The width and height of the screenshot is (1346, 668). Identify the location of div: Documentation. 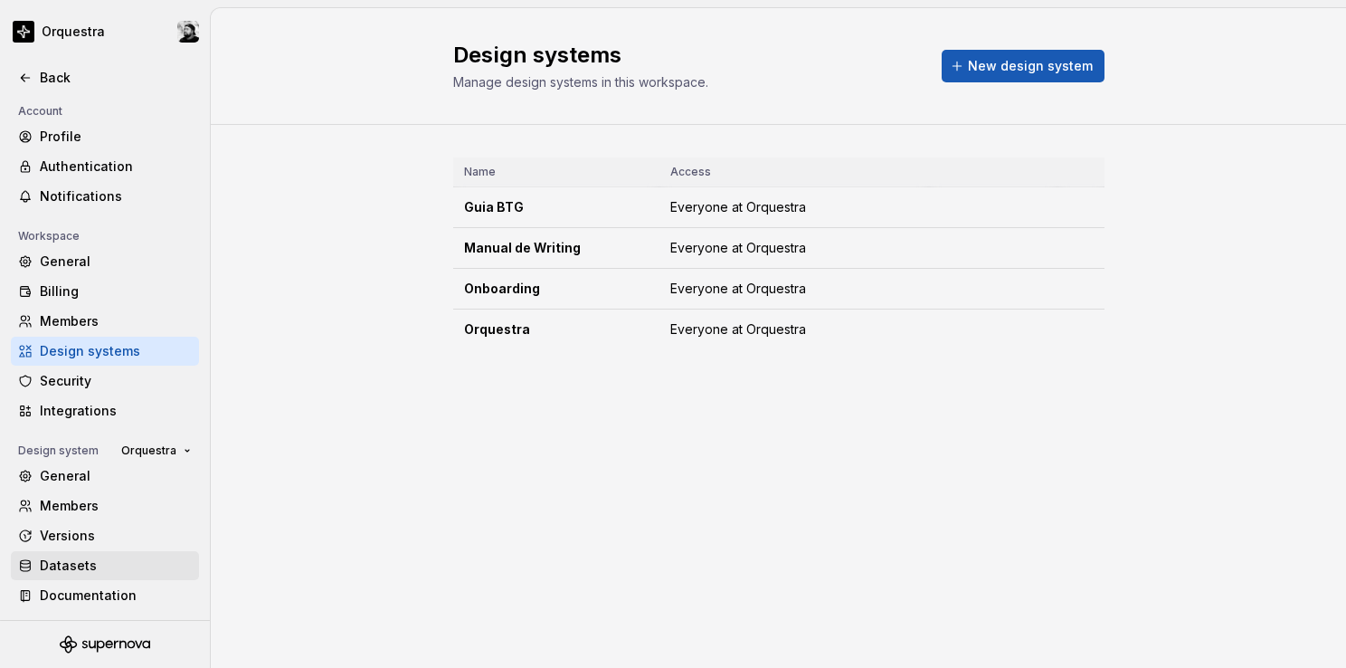
(116, 595).